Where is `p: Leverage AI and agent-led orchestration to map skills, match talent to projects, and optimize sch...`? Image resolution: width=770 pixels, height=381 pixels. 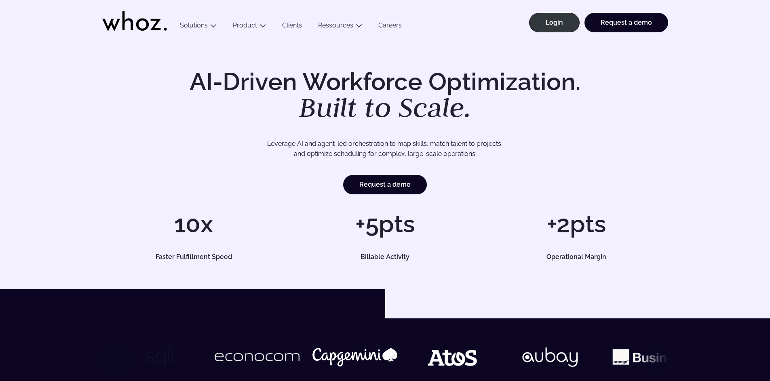 p: Leverage AI and agent-led orchestration to map skills, match talent to projects, and optimize sch... is located at coordinates (385, 149).